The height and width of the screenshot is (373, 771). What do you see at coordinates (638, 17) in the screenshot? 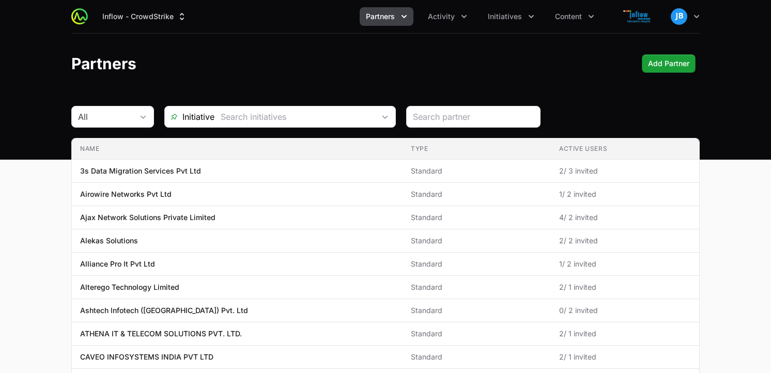
I see `img: Inflow` at bounding box center [638, 17].